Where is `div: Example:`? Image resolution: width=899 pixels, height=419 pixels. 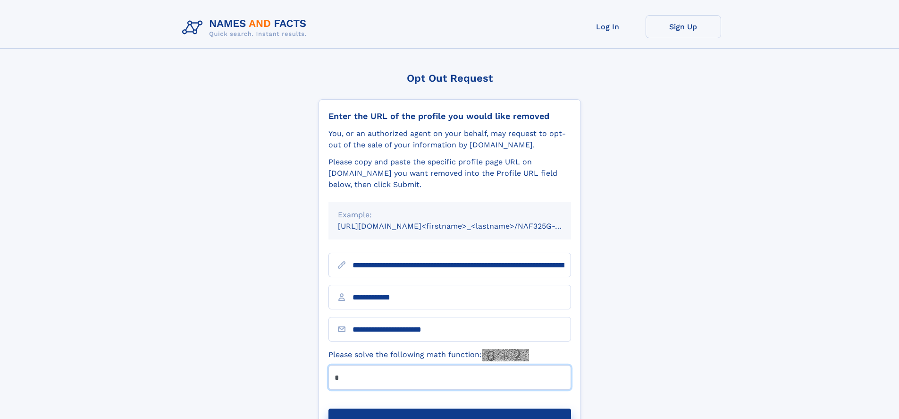
div: Example: is located at coordinates (450, 215).